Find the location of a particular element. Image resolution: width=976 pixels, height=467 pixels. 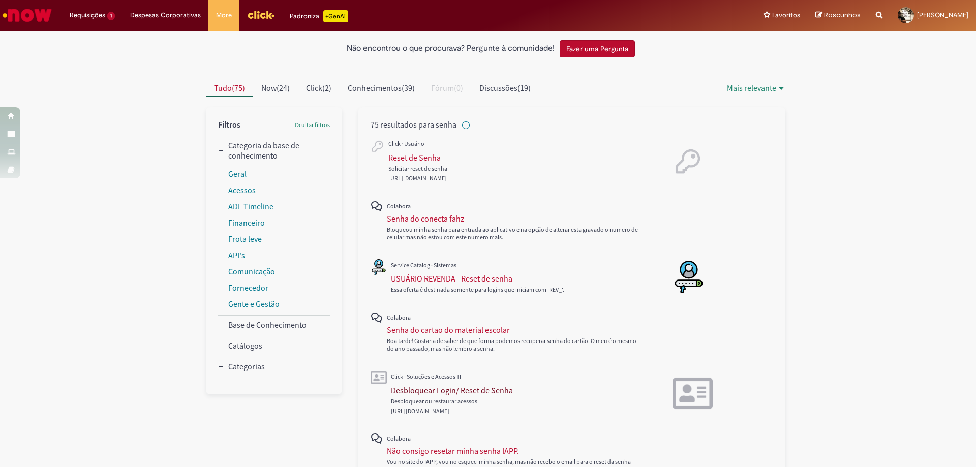

span: More is located at coordinates (224, 15).